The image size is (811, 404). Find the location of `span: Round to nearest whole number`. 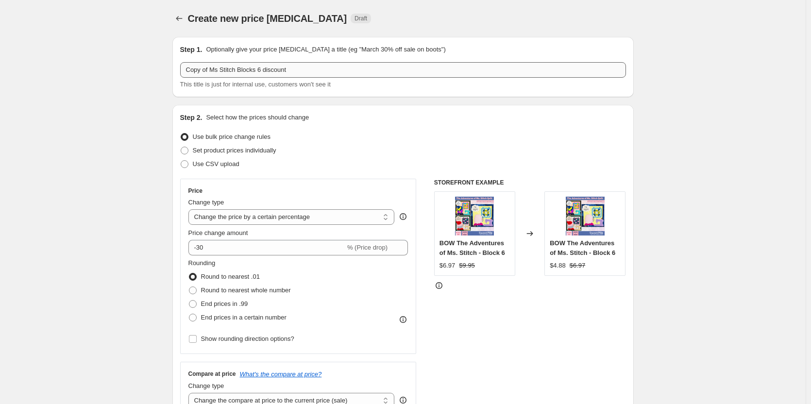

span: Round to nearest whole number is located at coordinates (246, 290).